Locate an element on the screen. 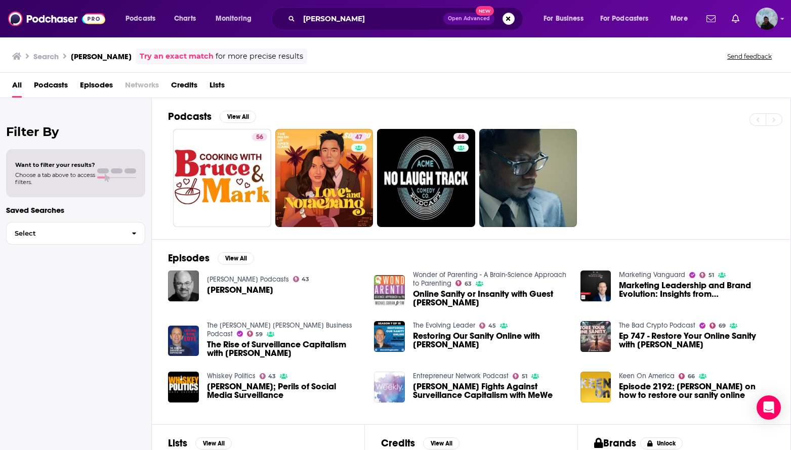 The height and width of the screenshot is (450, 791). span: Networks is located at coordinates (142, 87).